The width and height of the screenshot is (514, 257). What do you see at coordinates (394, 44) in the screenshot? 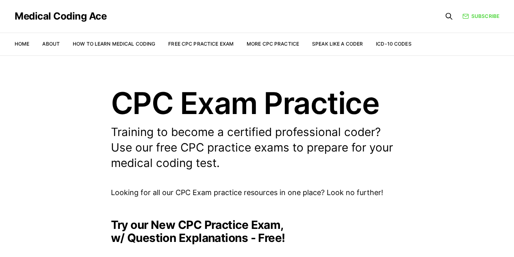
I see `a: ICD-10 Codes` at bounding box center [394, 44].